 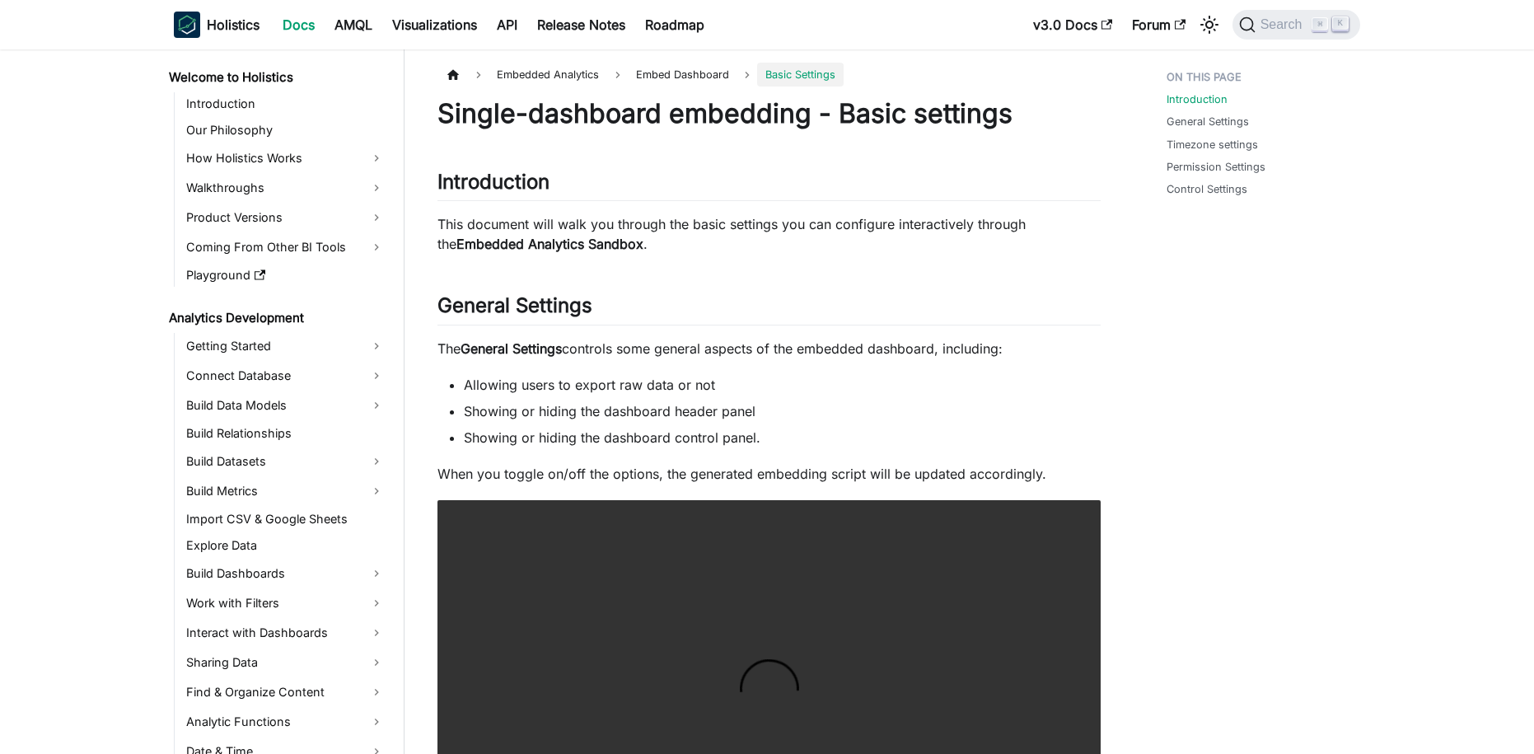 What do you see at coordinates (550, 244) in the screenshot?
I see `strong: Embedded Analytics Sandbox` at bounding box center [550, 244].